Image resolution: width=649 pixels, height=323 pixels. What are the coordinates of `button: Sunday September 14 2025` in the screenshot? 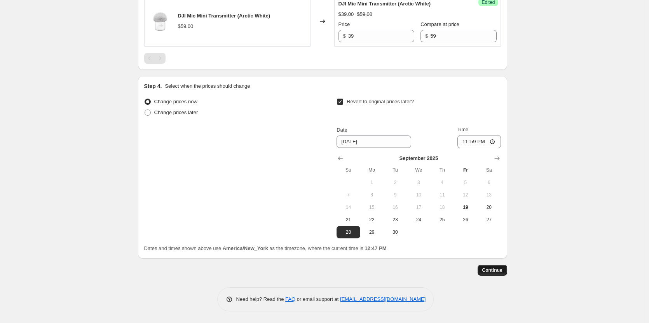 It's located at (348, 207).